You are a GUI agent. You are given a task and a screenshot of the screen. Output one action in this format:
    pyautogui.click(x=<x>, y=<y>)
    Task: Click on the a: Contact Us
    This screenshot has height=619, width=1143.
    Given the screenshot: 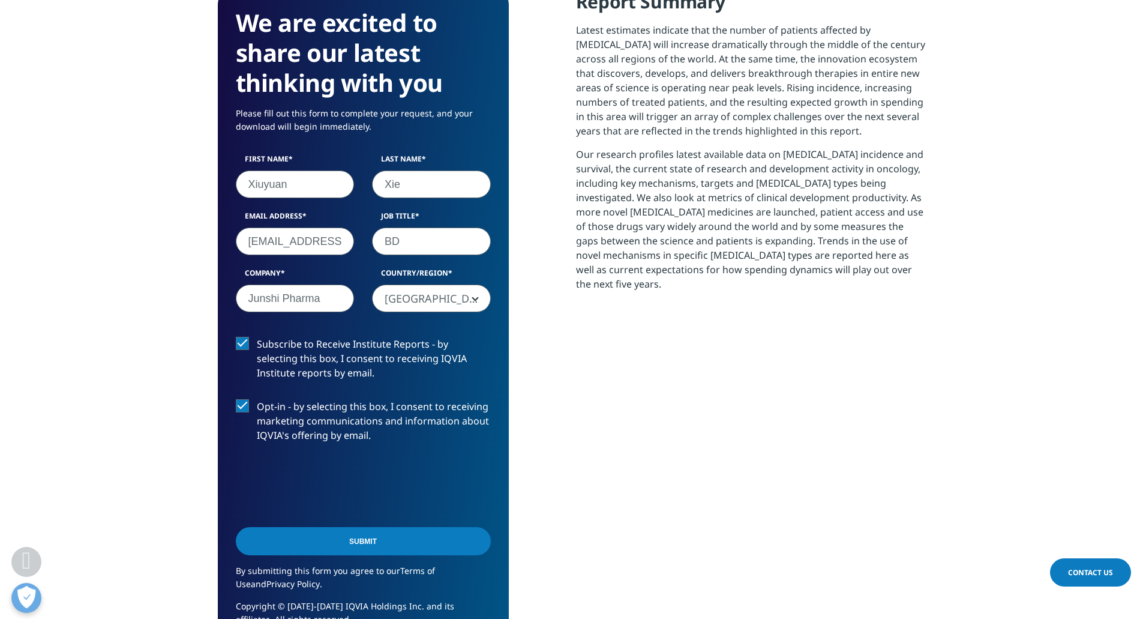 What is the action you would take?
    pyautogui.click(x=1090, y=572)
    